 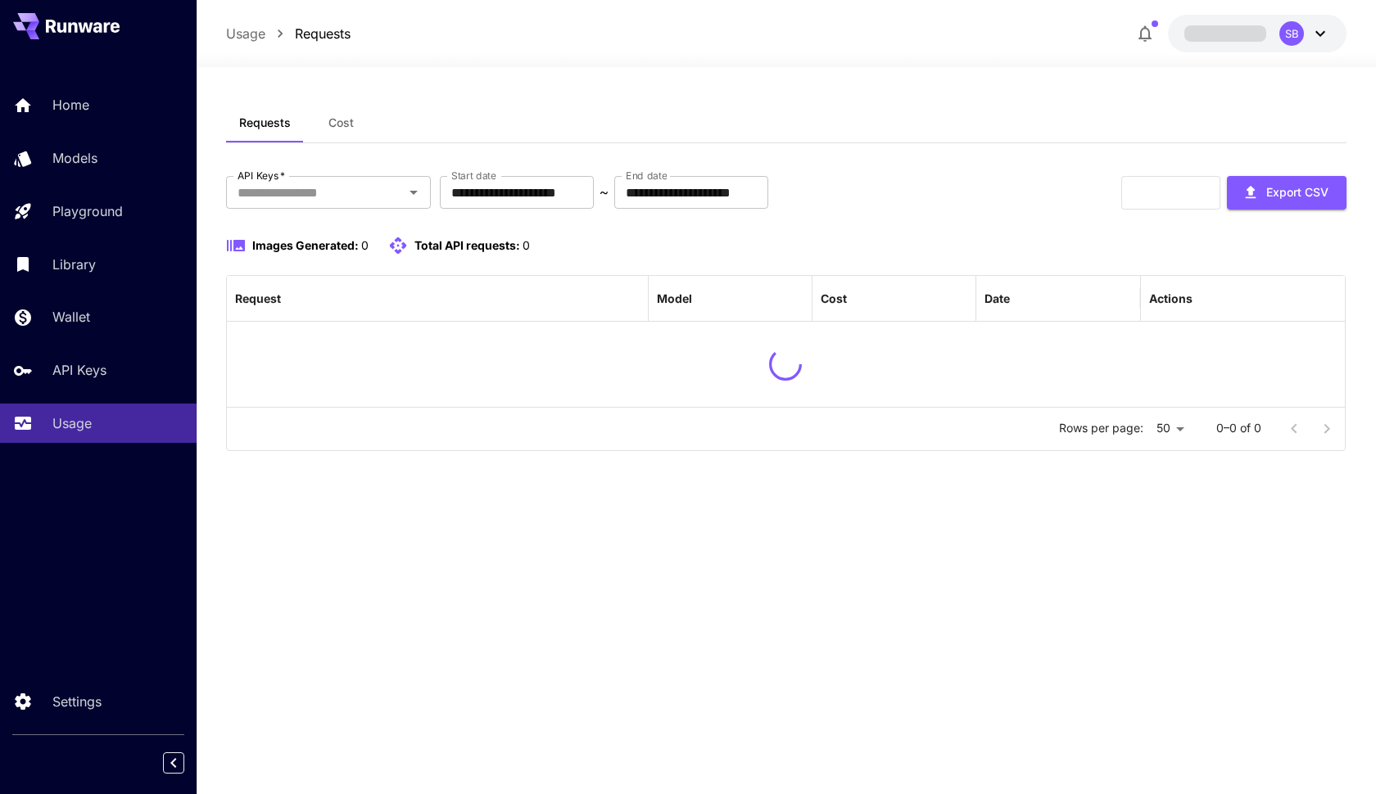 I want to click on p: Playground, so click(x=88, y=211).